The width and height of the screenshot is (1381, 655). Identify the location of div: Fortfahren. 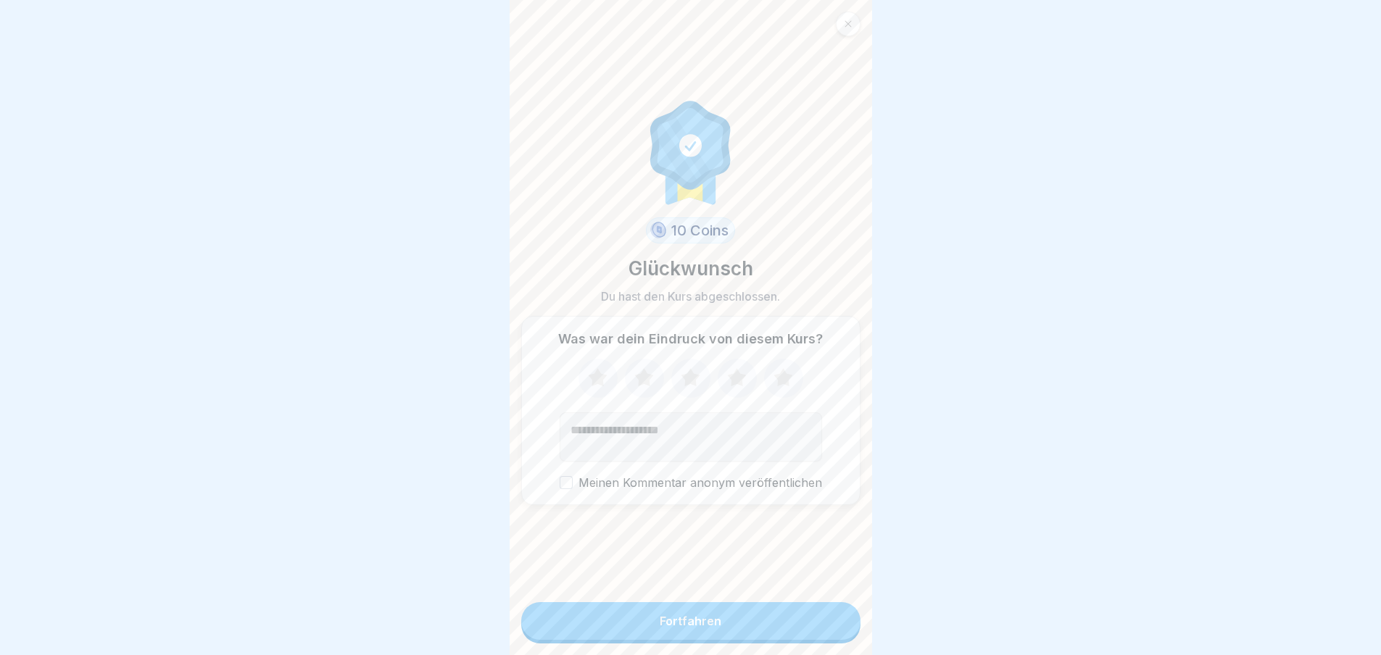
(690, 621).